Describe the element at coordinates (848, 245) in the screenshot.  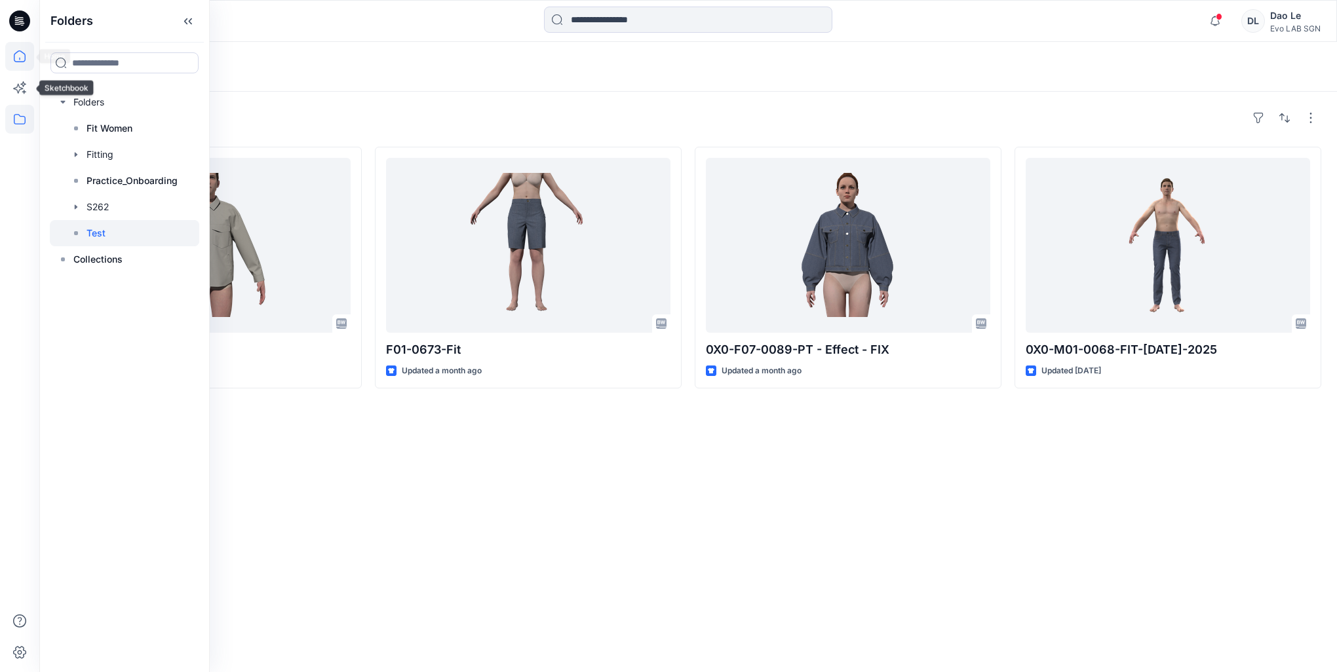
I see `a: 0X0-F07-0089-PT - Effect - FIX` at that location.